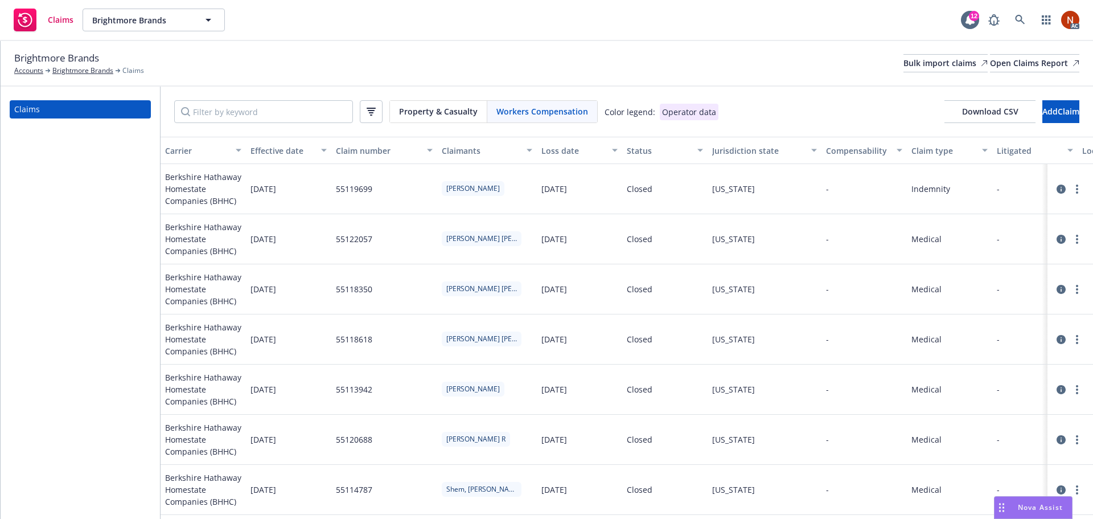  What do you see at coordinates (354, 239) in the screenshot?
I see `div: 55122057` at bounding box center [354, 239].